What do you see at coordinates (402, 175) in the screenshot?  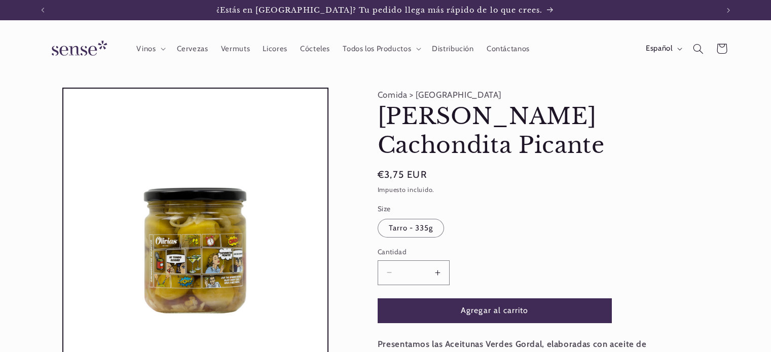 I see `span: €3,75 EUR` at bounding box center [402, 175].